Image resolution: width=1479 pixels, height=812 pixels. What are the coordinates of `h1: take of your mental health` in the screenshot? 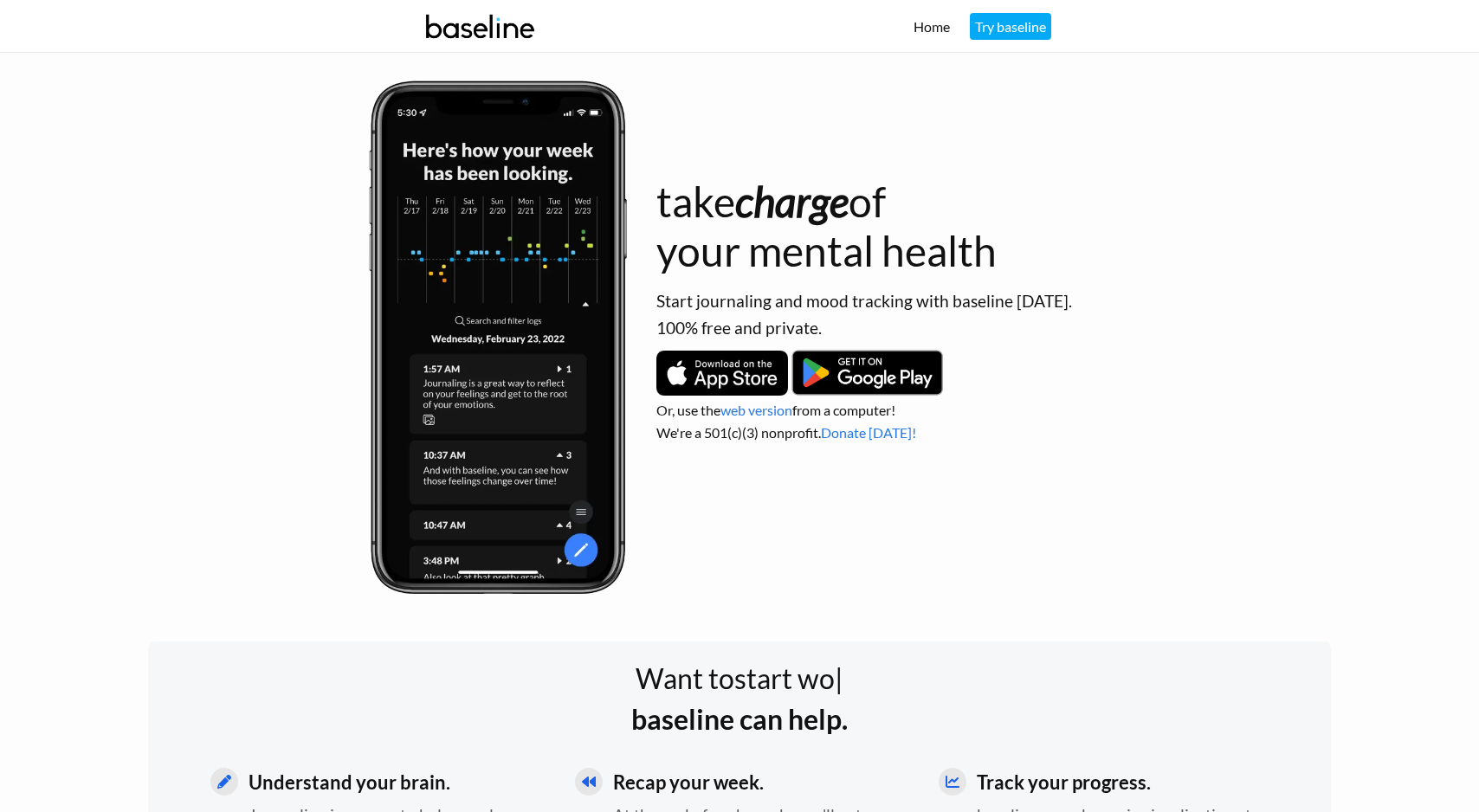 It's located at (994, 226).